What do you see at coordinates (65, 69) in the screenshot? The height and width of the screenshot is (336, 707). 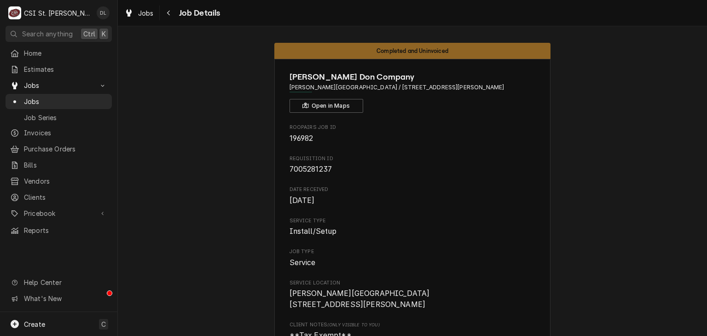 I see `span: Estimates` at bounding box center [65, 69].